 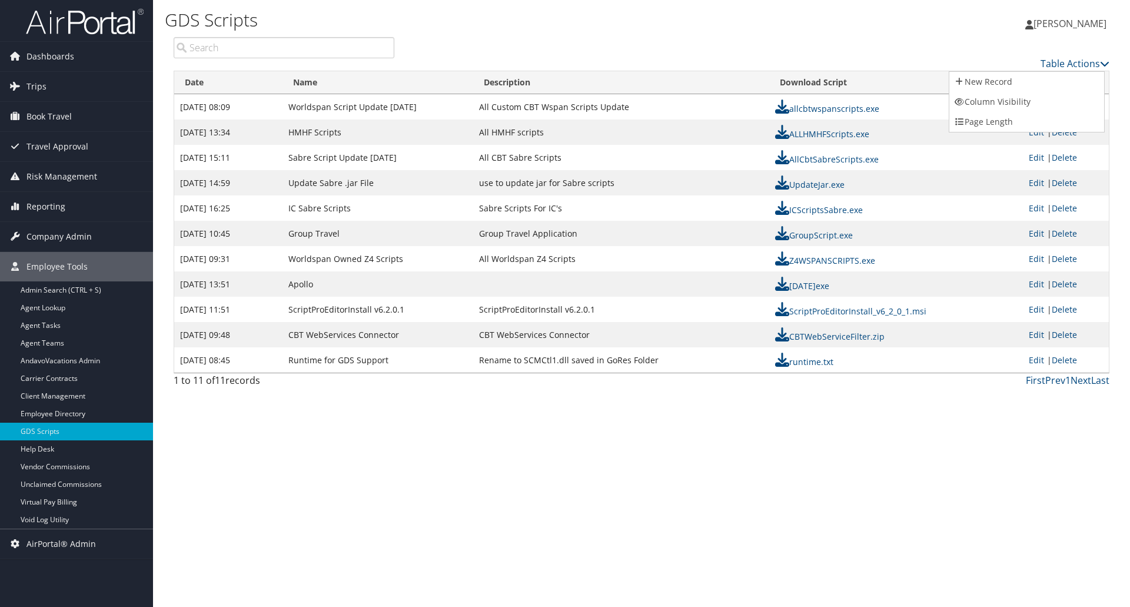 I want to click on span: Risk Management, so click(x=62, y=177).